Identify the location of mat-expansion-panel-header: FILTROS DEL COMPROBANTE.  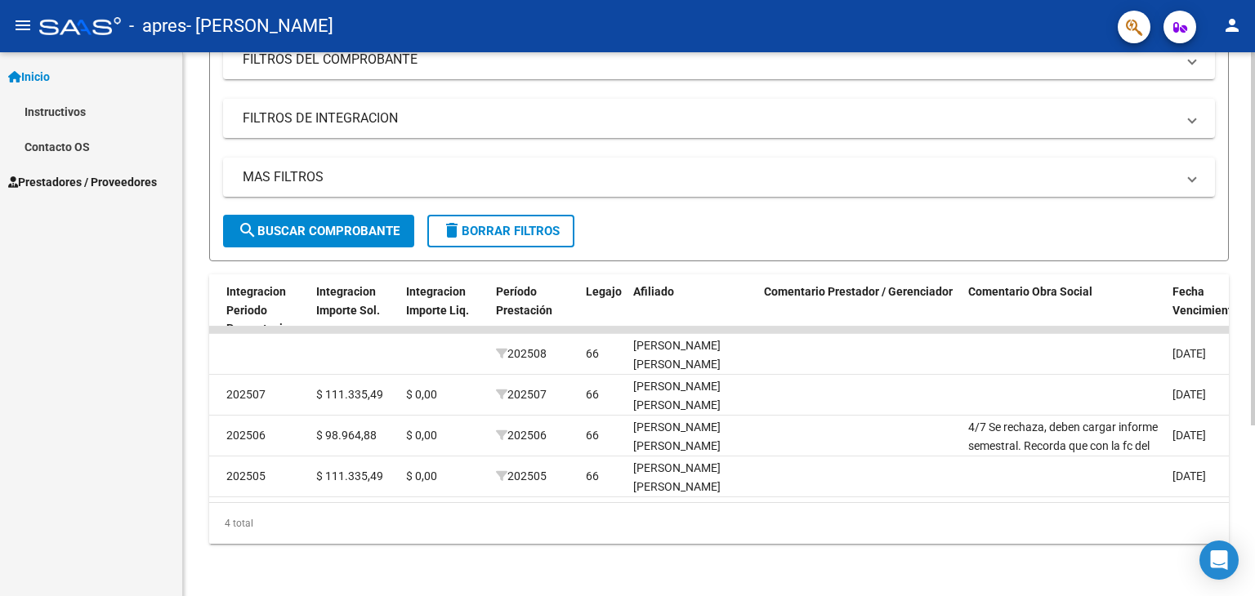
(719, 60).